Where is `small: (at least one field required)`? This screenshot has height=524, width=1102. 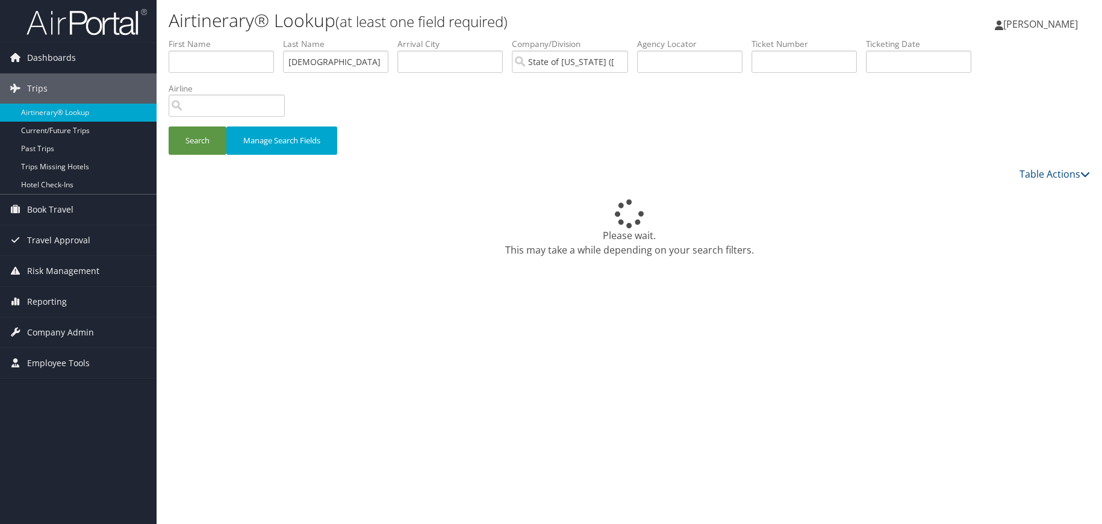 small: (at least one field required) is located at coordinates (422, 21).